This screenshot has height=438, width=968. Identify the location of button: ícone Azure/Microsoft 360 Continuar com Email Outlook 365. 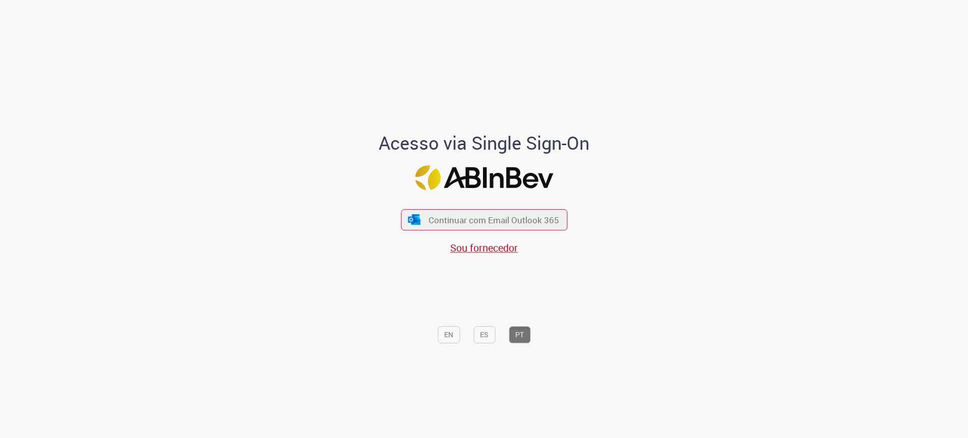
(484, 220).